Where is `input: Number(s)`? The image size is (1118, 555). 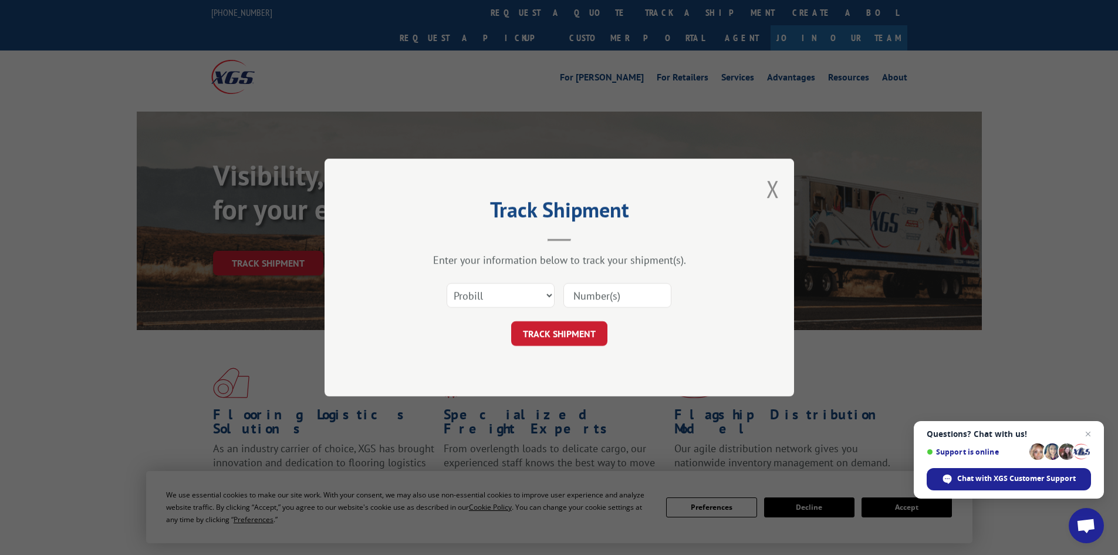 input: Number(s) is located at coordinates (617, 295).